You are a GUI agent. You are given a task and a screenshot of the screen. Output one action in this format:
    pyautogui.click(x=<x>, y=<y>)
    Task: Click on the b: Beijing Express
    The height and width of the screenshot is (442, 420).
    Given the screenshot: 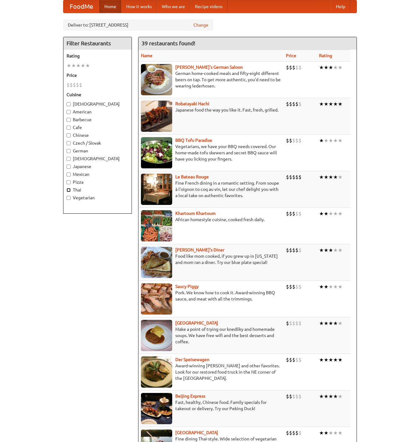 What is the action you would take?
    pyautogui.click(x=190, y=396)
    